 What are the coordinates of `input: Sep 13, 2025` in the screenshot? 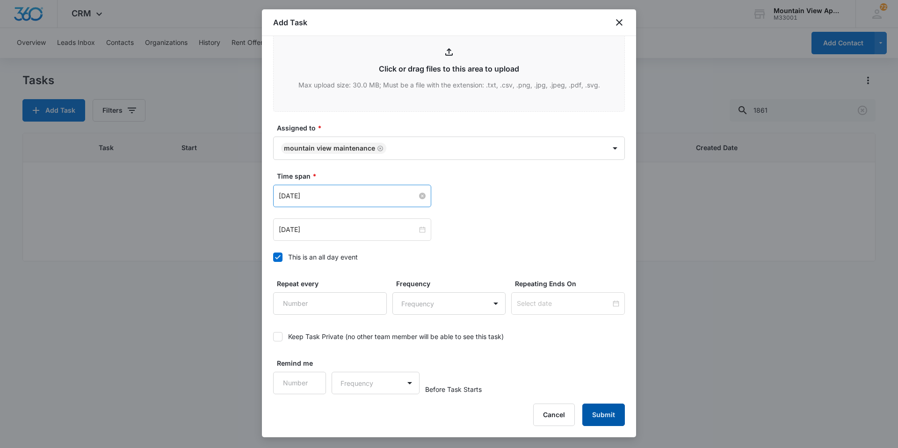 It's located at (348, 196).